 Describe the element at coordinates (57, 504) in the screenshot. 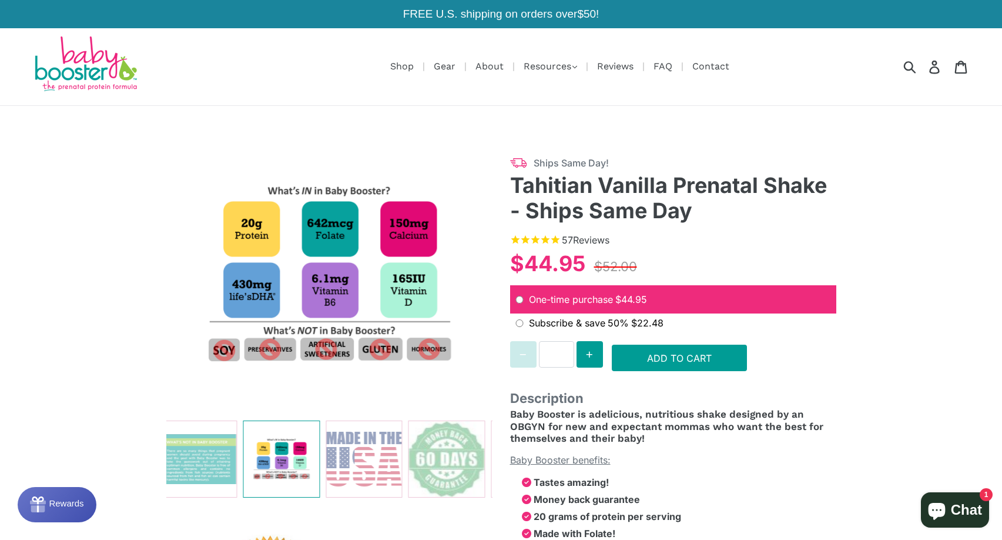

I see `button: Rewards` at that location.